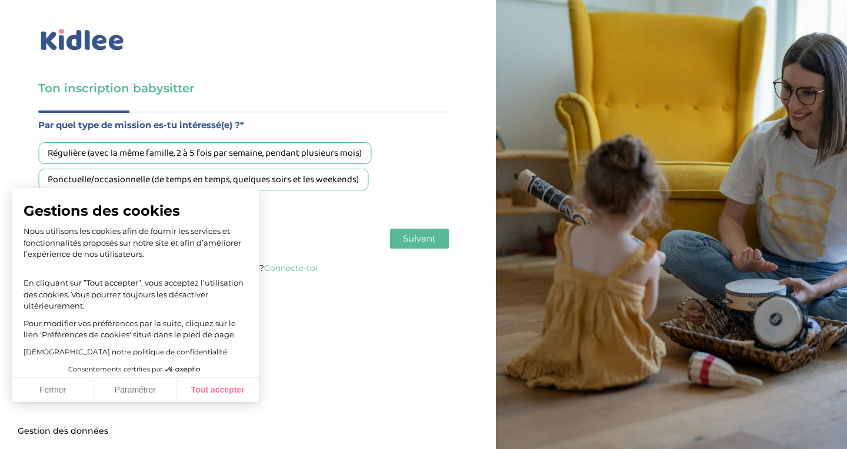 Image resolution: width=847 pixels, height=449 pixels. Describe the element at coordinates (135, 243) in the screenshot. I see `p: Nous utilisons les cookies afin de fournir les services et fonctionnalités proposés sur notre sit...` at that location.